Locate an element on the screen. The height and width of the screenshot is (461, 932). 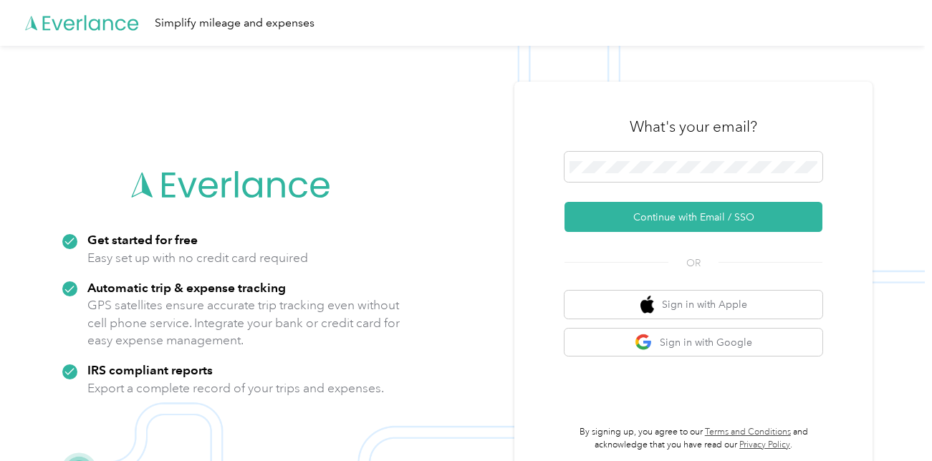
p: GPS satellites ensure accurate trip tracking even without cell phone service. Integrate your bank... is located at coordinates (244, 323).